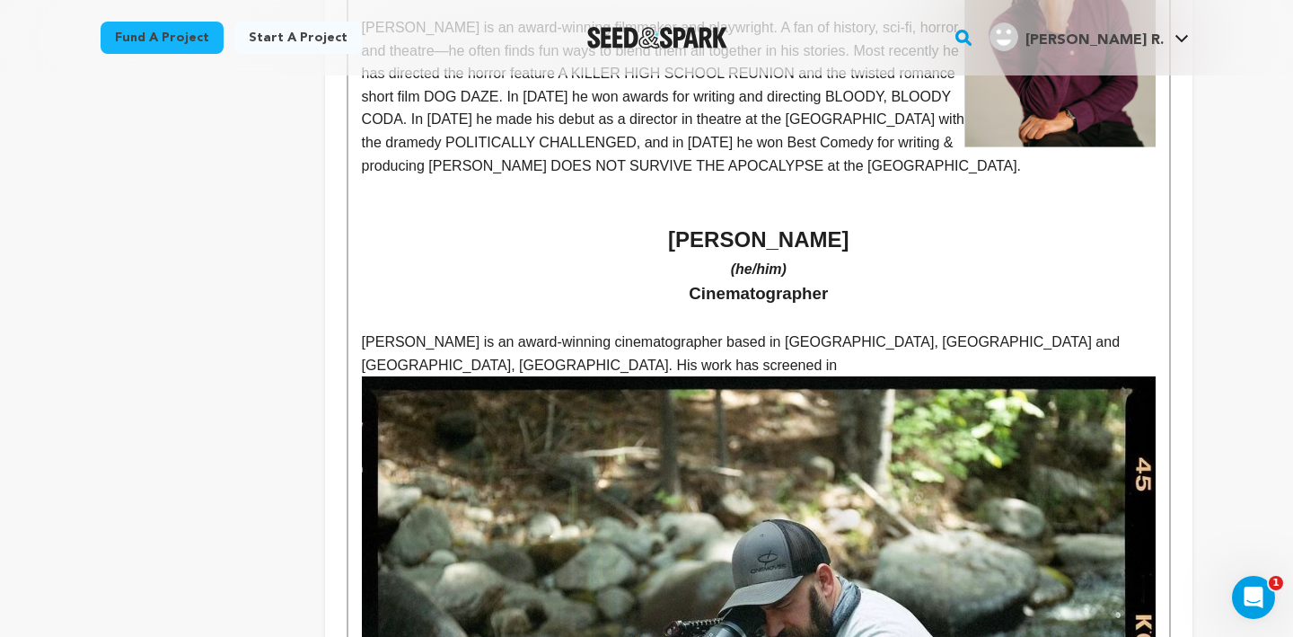 The width and height of the screenshot is (1293, 637). What do you see at coordinates (657, 38) in the screenshot?
I see `img: Seed&Spark Logo Dark Mode` at bounding box center [657, 38].